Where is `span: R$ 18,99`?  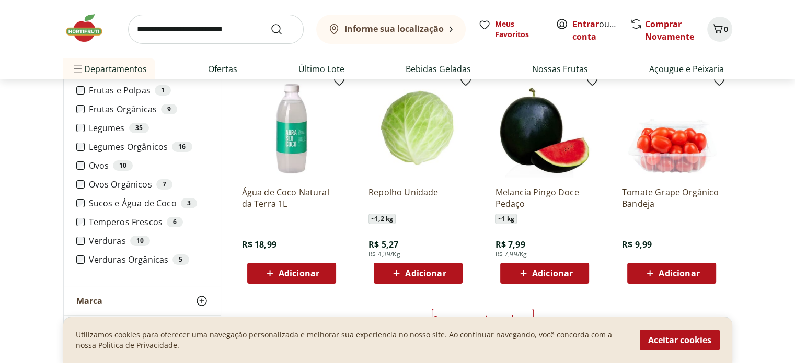 span: R$ 18,99 is located at coordinates (259, 245).